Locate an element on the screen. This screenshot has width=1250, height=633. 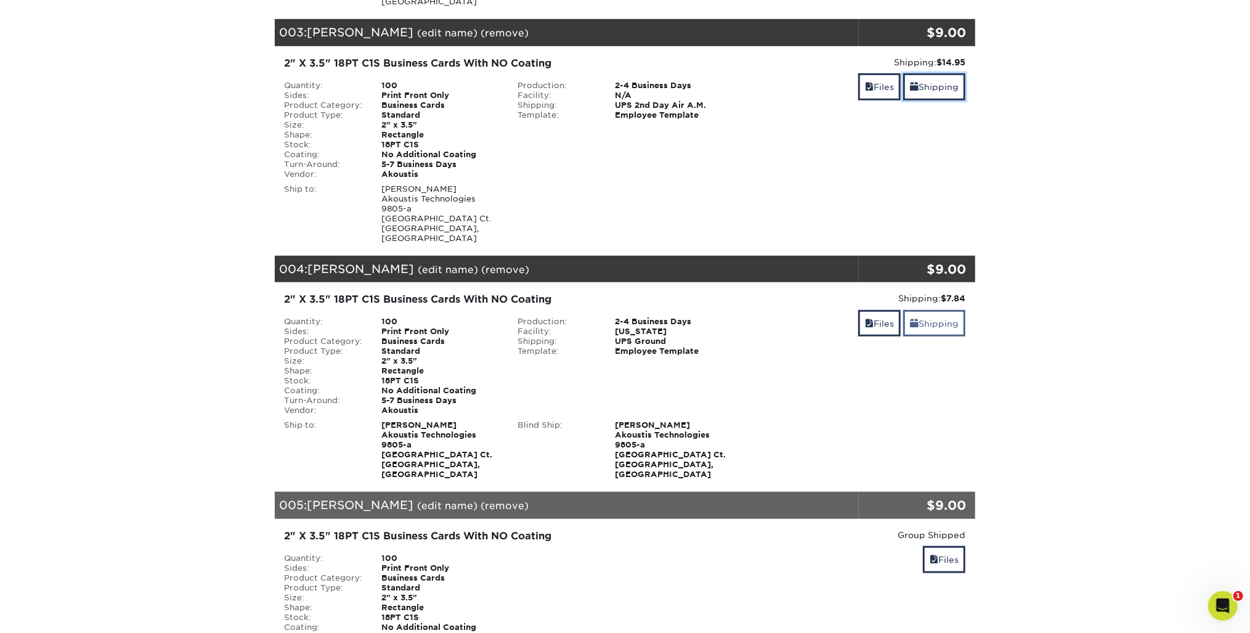
strong: $7.84 is located at coordinates (953, 298).